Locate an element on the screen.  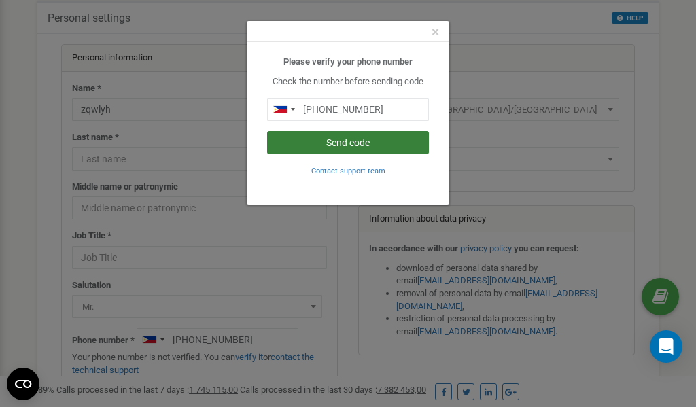
button: Close is located at coordinates (435, 32).